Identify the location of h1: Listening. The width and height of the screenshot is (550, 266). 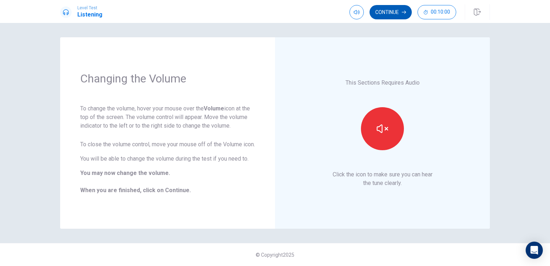
(90, 15).